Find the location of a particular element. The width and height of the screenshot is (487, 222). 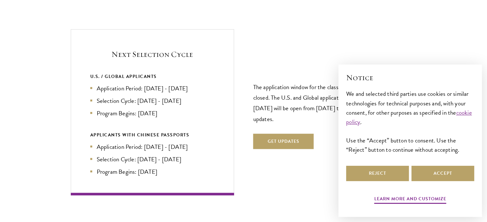

button: Reject is located at coordinates (377, 174).